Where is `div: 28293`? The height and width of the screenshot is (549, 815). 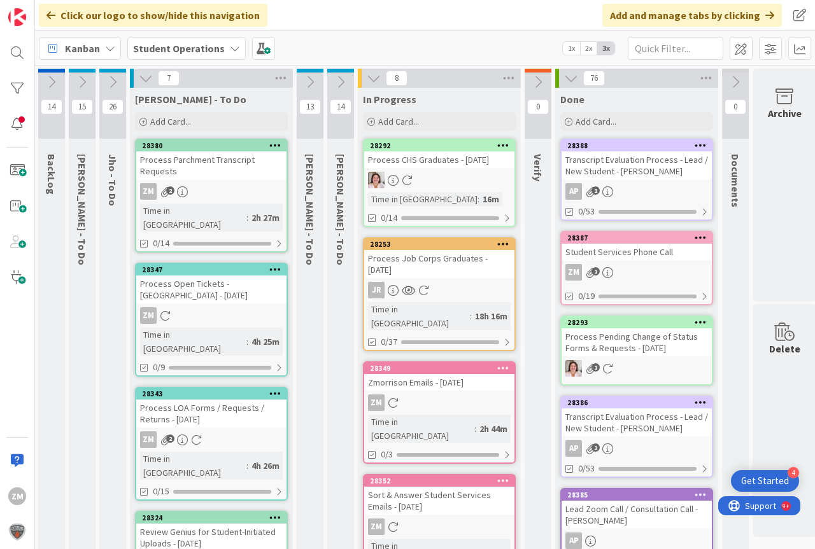
div: 28293 is located at coordinates (637, 323).